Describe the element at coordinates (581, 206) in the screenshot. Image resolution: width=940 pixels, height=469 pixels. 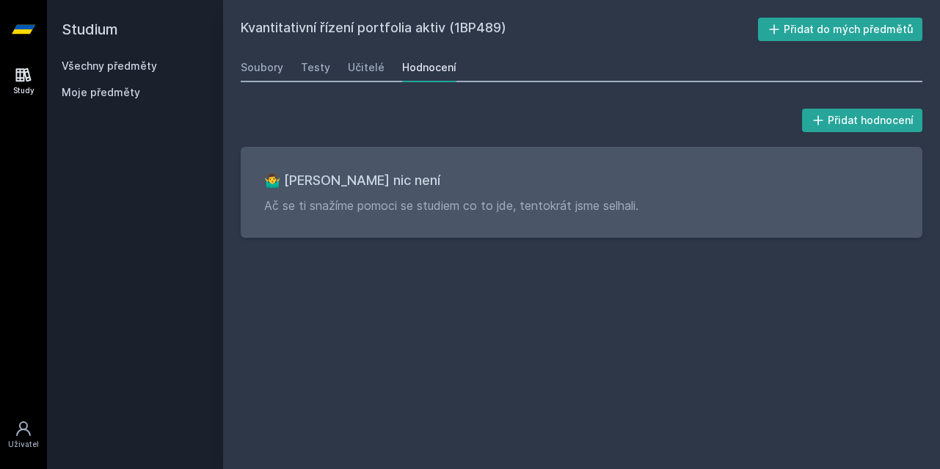
I see `p: Ač se ti snažíme pomoci se studiem co to jde, tentokrát jsme selhali.` at that location.